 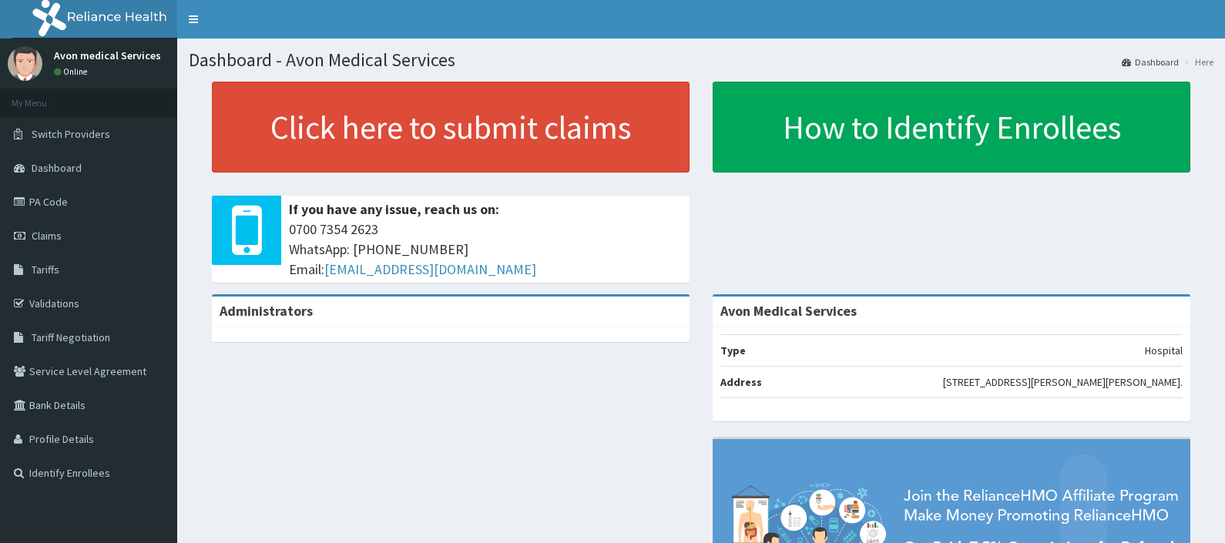 What do you see at coordinates (741, 382) in the screenshot?
I see `b: Address` at bounding box center [741, 382].